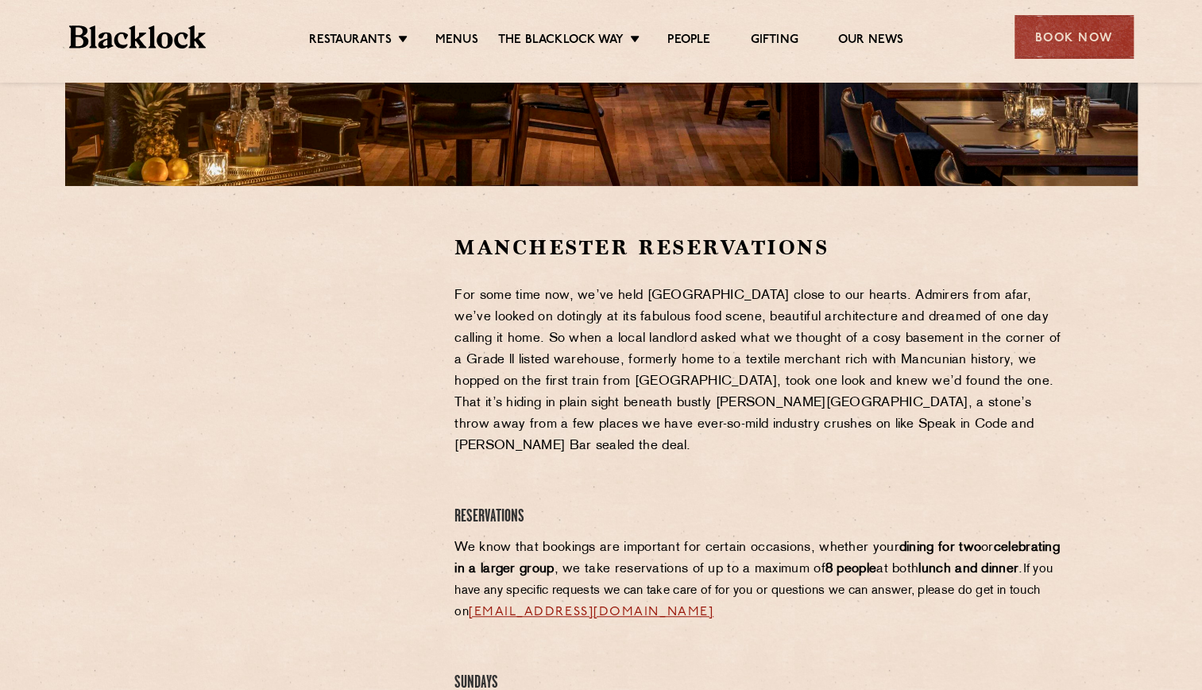 This screenshot has height=690, width=1202. Describe the element at coordinates (350, 41) in the screenshot. I see `a: Restaurants` at that location.